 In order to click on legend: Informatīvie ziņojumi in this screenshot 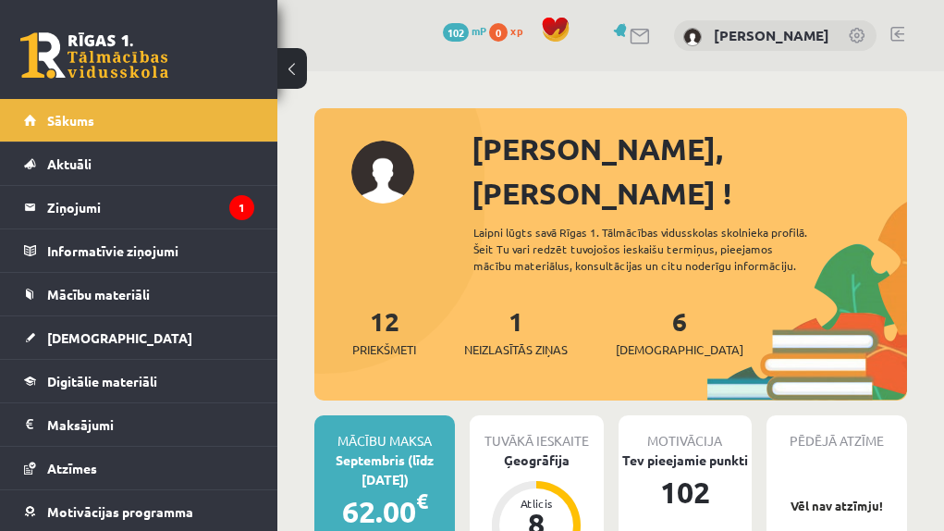, I will do `click(151, 250)`.